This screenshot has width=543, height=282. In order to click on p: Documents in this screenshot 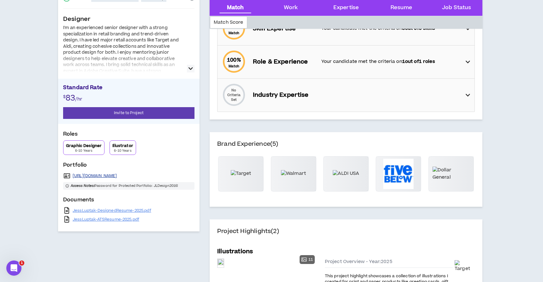, I will do `click(129, 201)`.